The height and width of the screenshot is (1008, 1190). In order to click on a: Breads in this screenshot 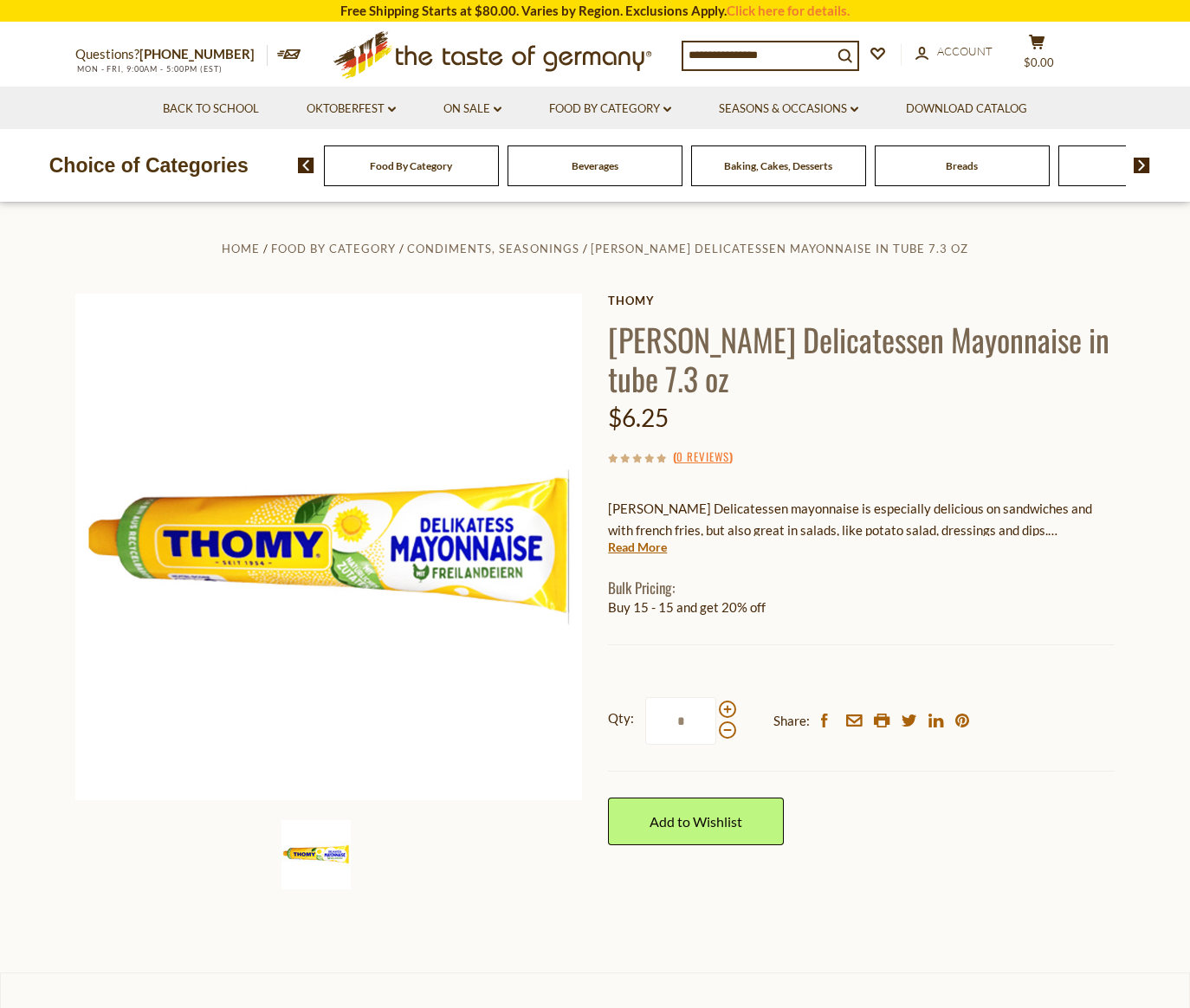, I will do `click(962, 166)`.